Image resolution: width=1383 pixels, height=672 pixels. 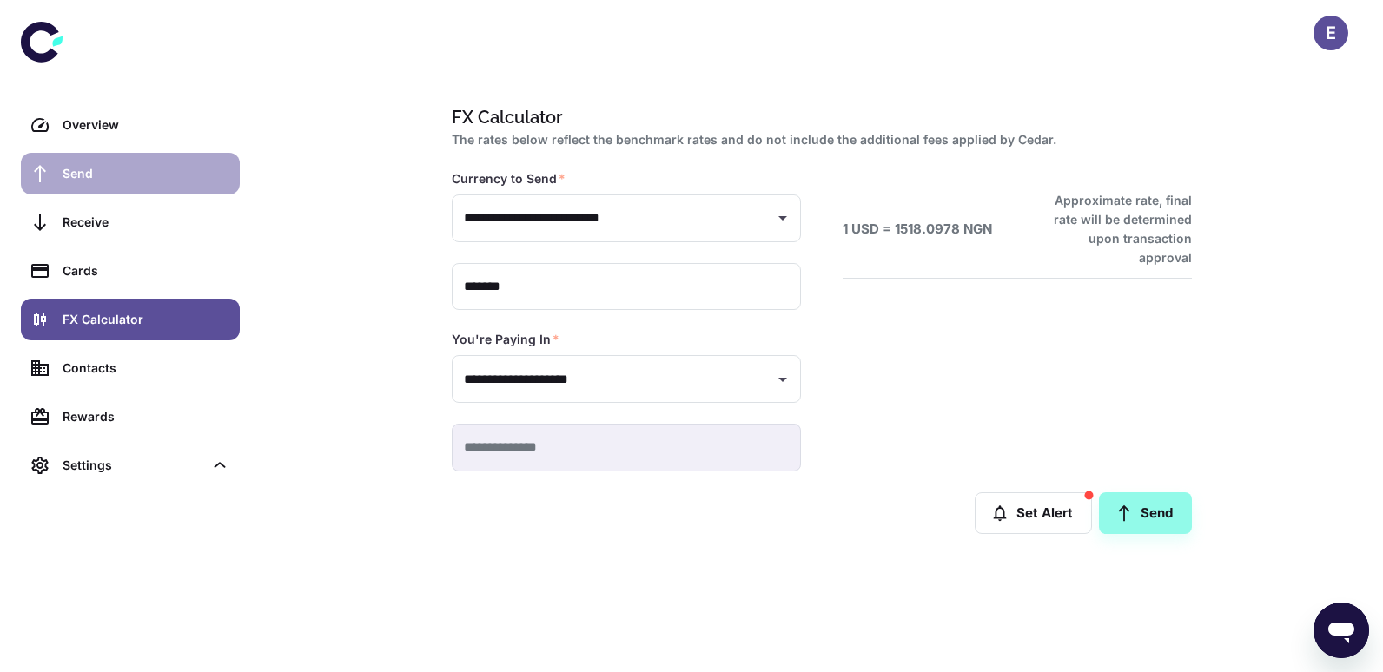 I want to click on div: Overview, so click(x=146, y=125).